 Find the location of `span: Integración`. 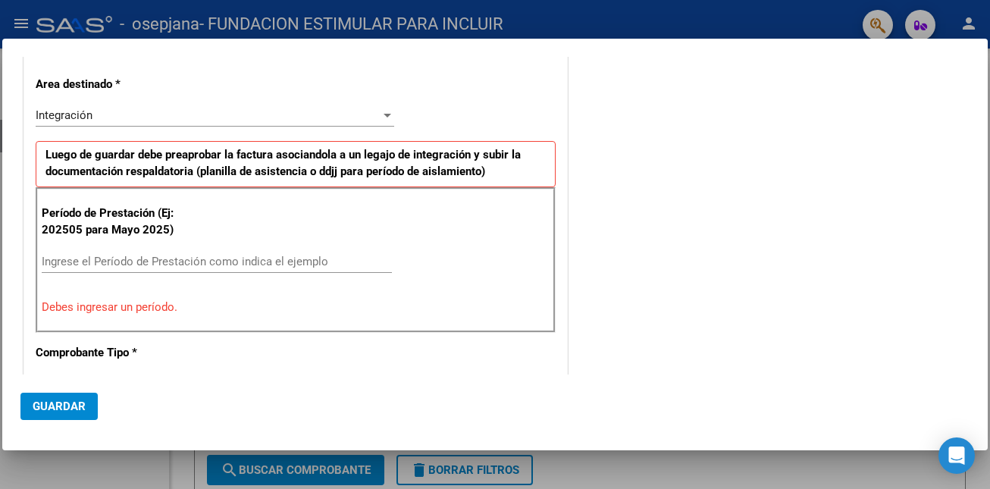

span: Integración is located at coordinates (64, 115).